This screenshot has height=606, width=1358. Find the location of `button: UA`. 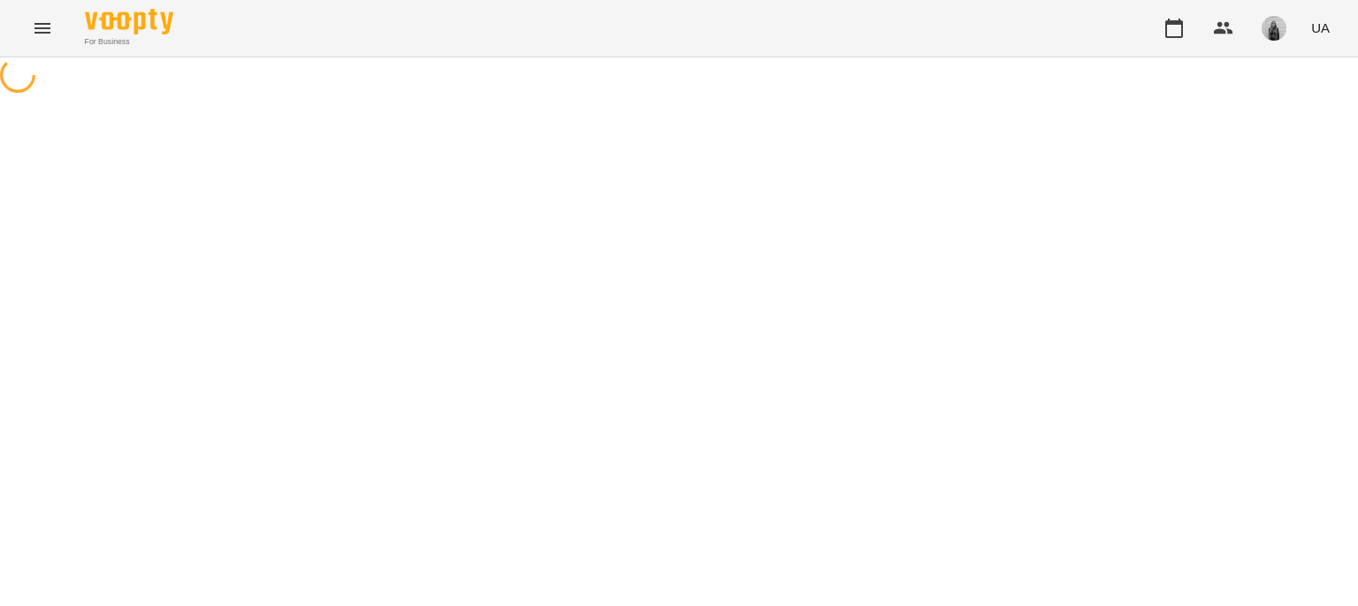

button: UA is located at coordinates (1320, 27).